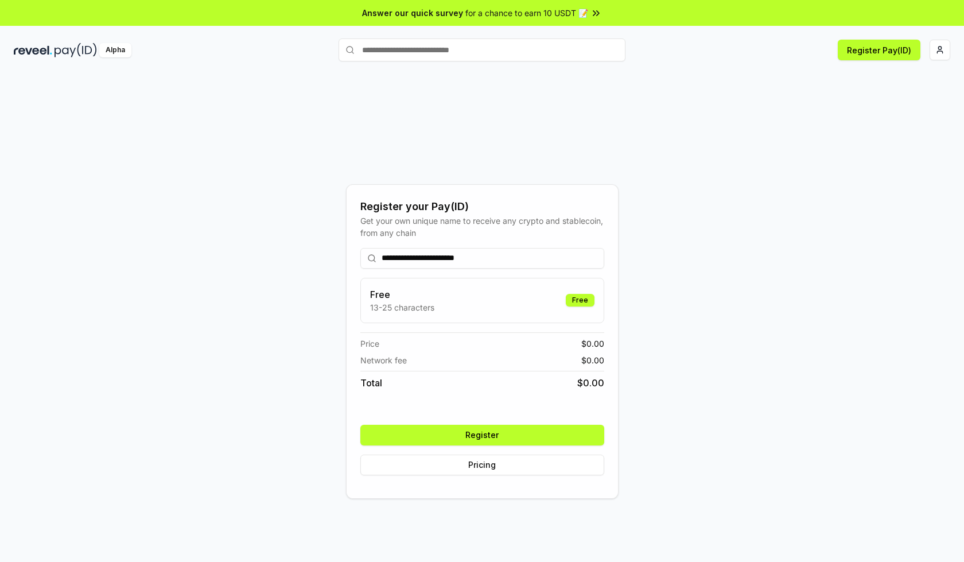 This screenshot has height=562, width=964. Describe the element at coordinates (369, 343) in the screenshot. I see `span: Price` at that location.